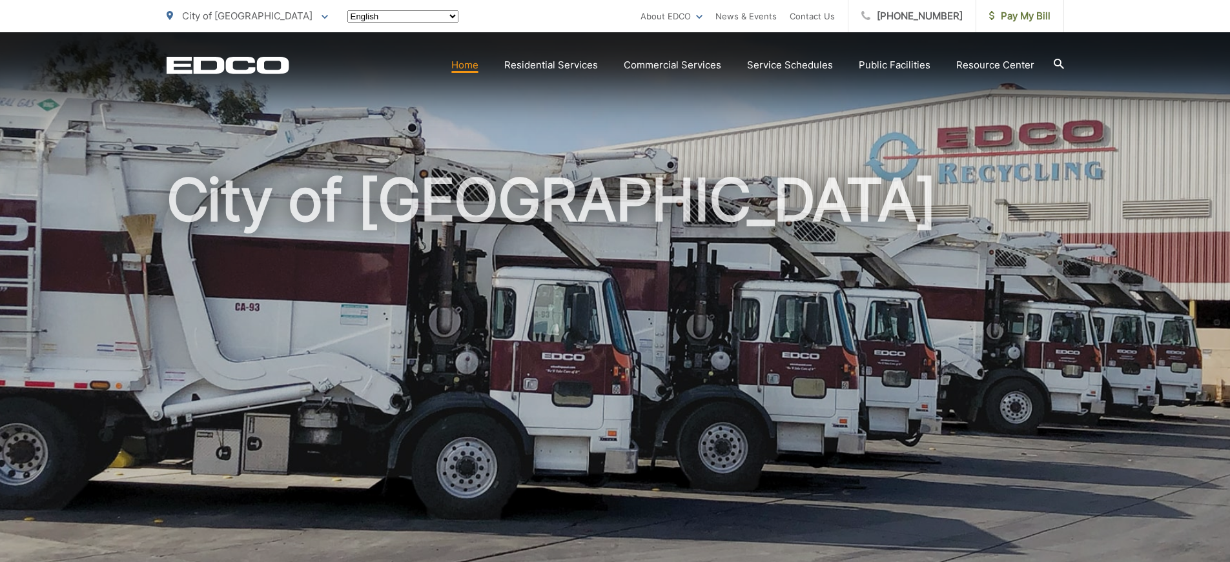 The image size is (1230, 562). What do you see at coordinates (403, 16) in the screenshot?
I see `select: Select a language` at bounding box center [403, 16].